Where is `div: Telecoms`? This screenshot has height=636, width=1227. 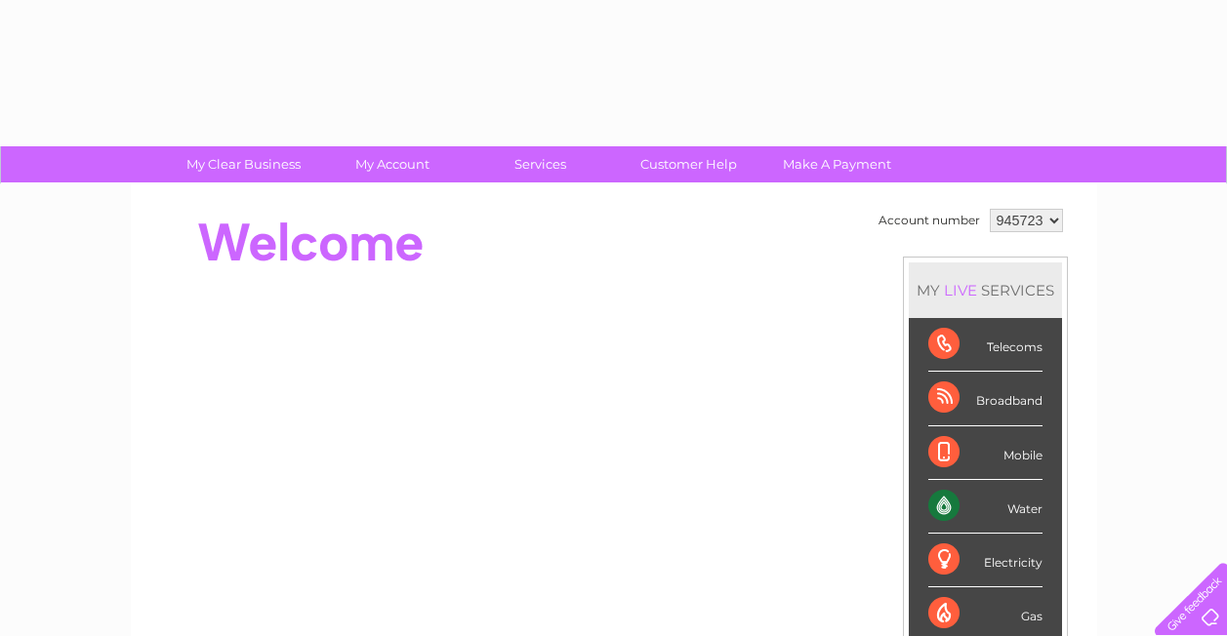 div: Telecoms is located at coordinates (985, 345).